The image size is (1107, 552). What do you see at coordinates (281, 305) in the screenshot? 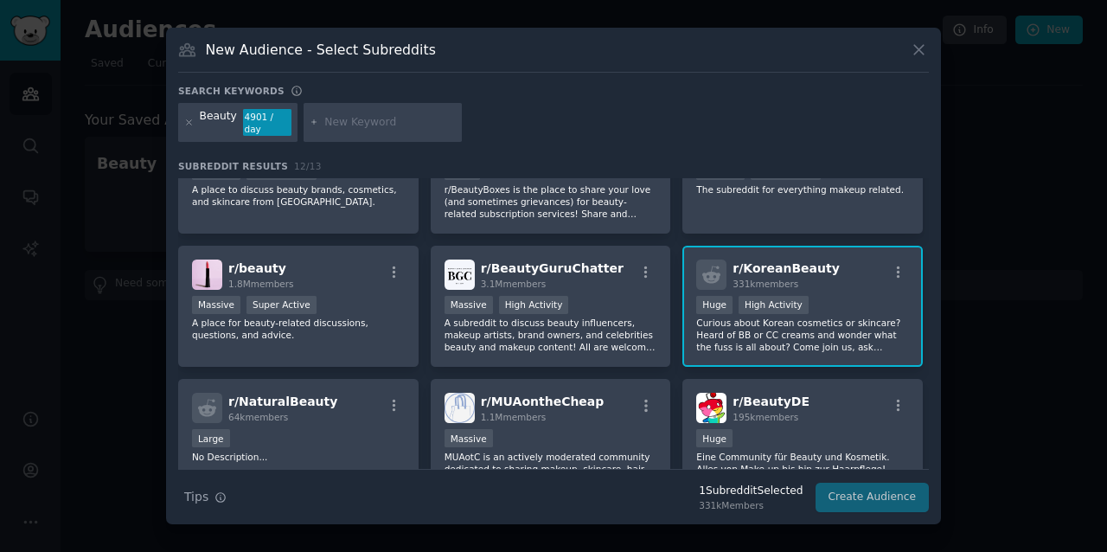
I see `div: Super Active` at bounding box center [281, 305].